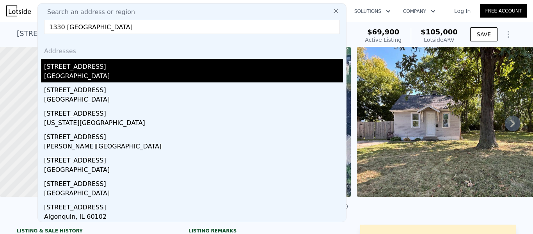 The width and height of the screenshot is (533, 234). What do you see at coordinates (383, 40) in the screenshot?
I see `span: Active Listing` at bounding box center [383, 40].